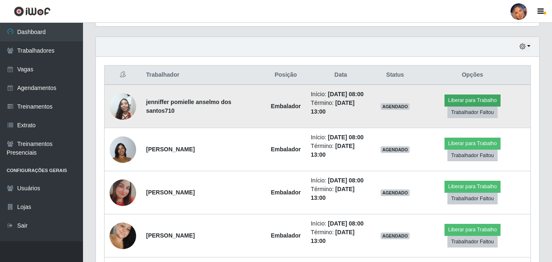  I want to click on img: 1681423933642.jpeg, so click(123, 106).